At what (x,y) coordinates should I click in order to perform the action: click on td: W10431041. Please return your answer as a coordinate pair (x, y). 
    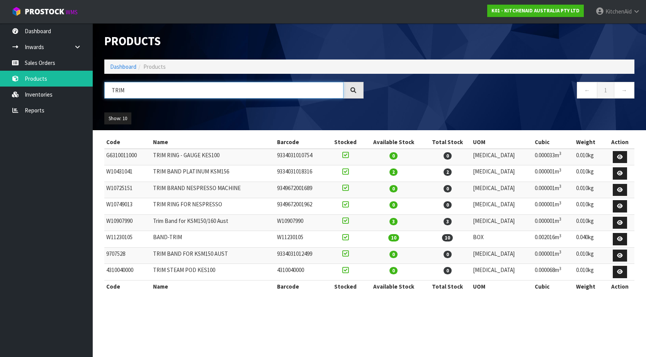
    Looking at the image, I should click on (127, 173).